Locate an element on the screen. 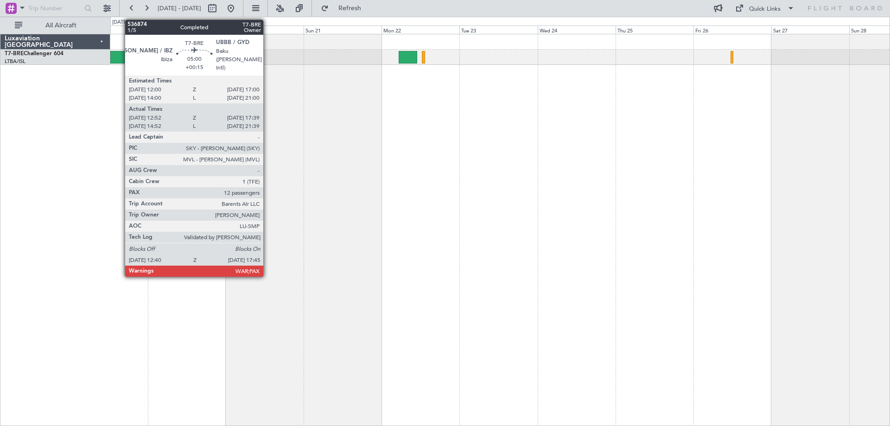 Image resolution: width=890 pixels, height=426 pixels. a: LTBA/ISL is located at coordinates (15, 61).